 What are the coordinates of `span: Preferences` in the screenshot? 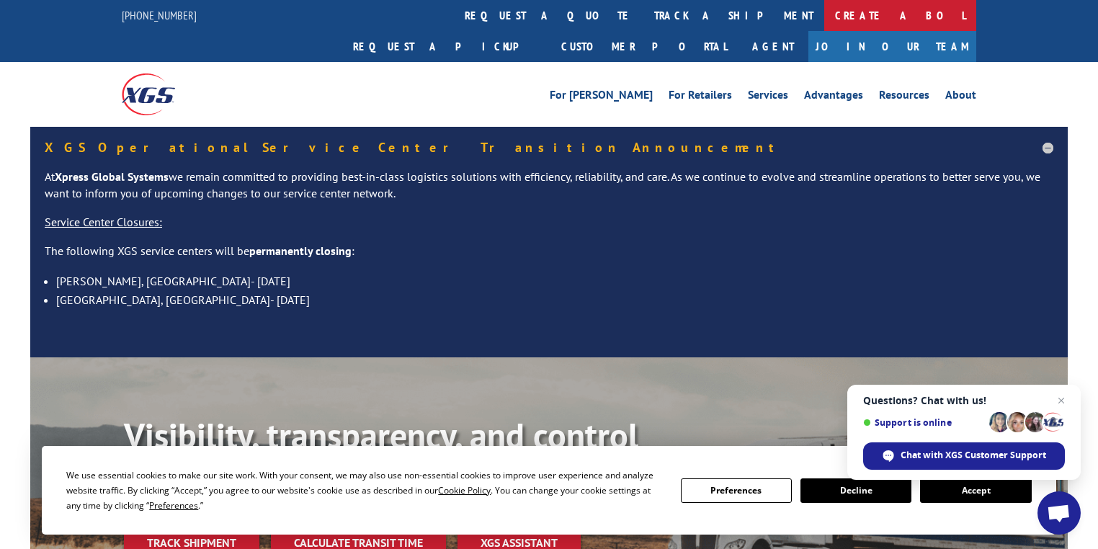 It's located at (174, 505).